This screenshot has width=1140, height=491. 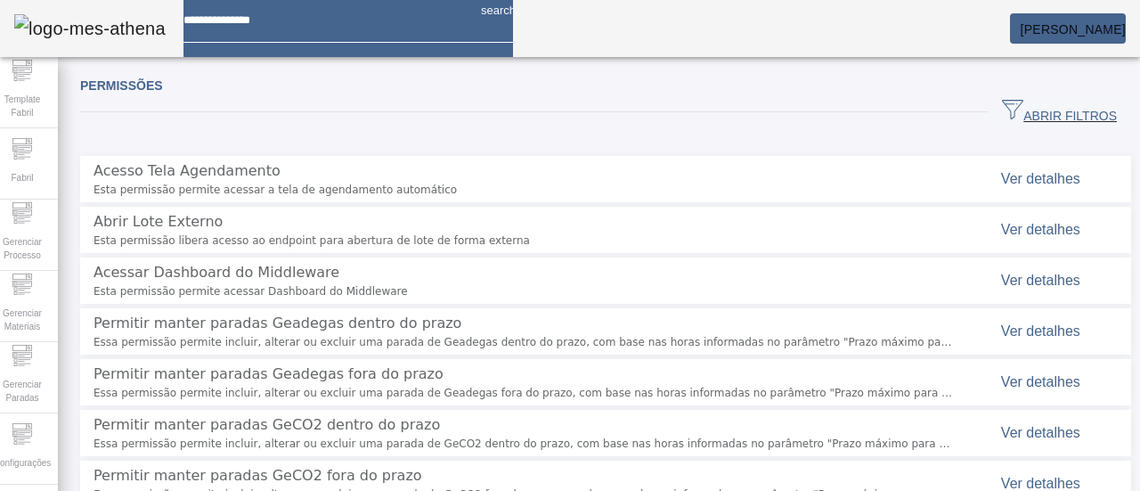 What do you see at coordinates (524, 190) in the screenshot?
I see `span: Esta permissão permite acessar a tela de agendamento automático` at bounding box center [524, 190].